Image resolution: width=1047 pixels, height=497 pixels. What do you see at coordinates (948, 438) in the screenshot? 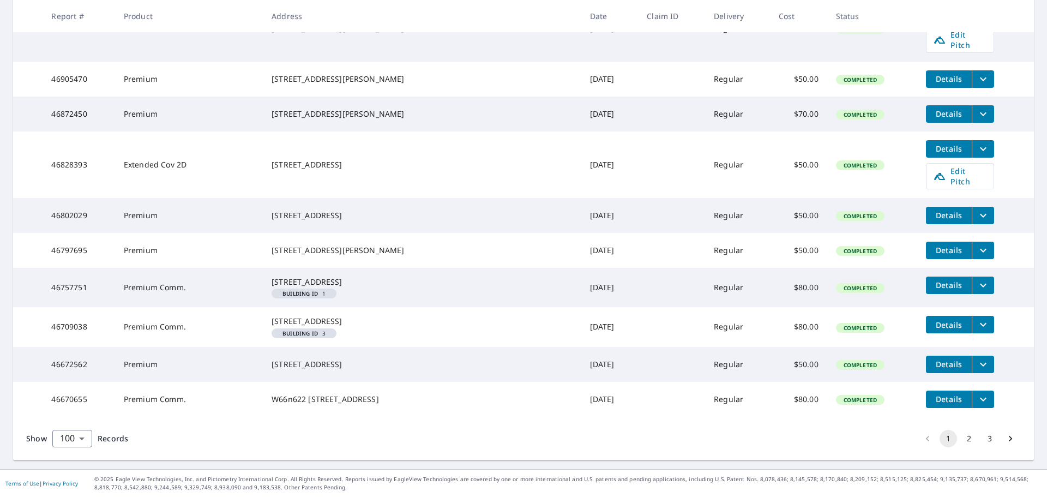
I see `button: page 1` at bounding box center [948, 438].